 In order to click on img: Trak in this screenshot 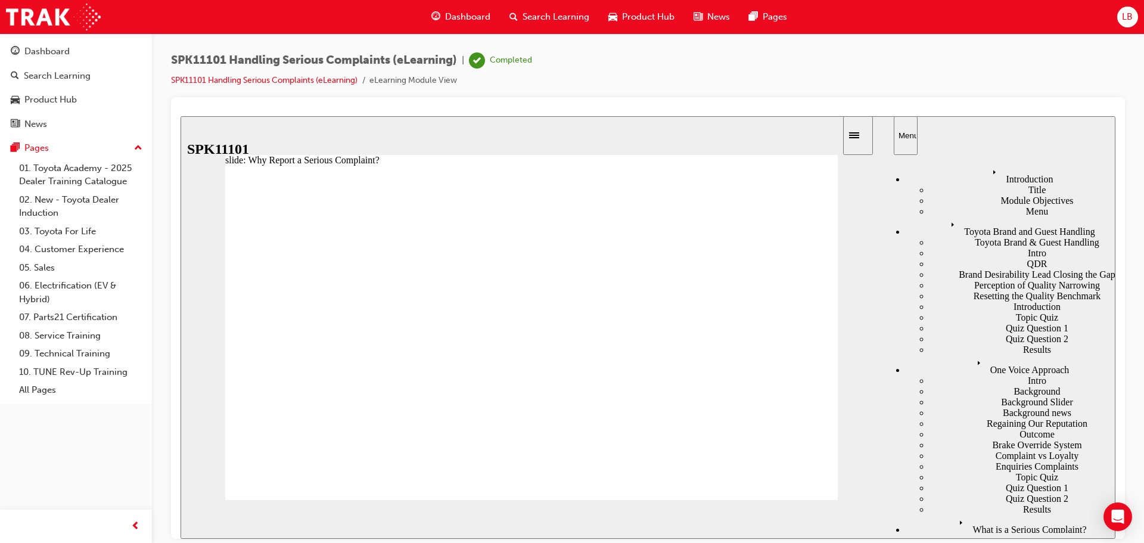, I will do `click(53, 17)`.